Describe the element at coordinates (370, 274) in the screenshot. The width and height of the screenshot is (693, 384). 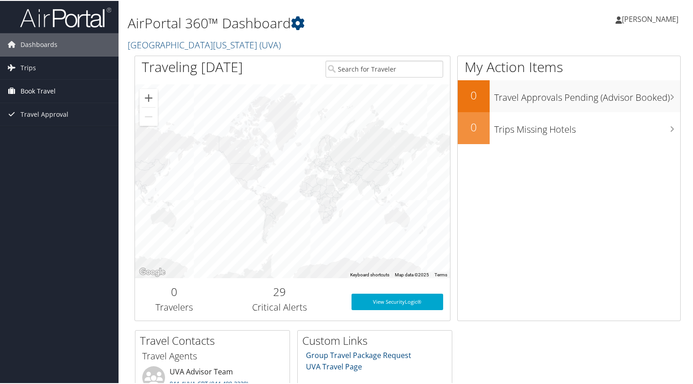
I see `button: Keyboard shortcuts` at that location.